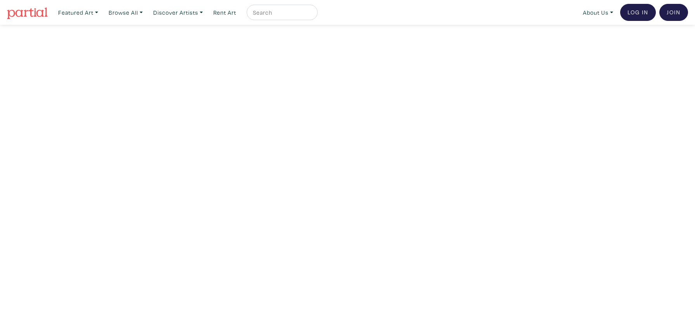 The width and height of the screenshot is (695, 333). What do you see at coordinates (178, 12) in the screenshot?
I see `a: Discover Artists` at bounding box center [178, 12].